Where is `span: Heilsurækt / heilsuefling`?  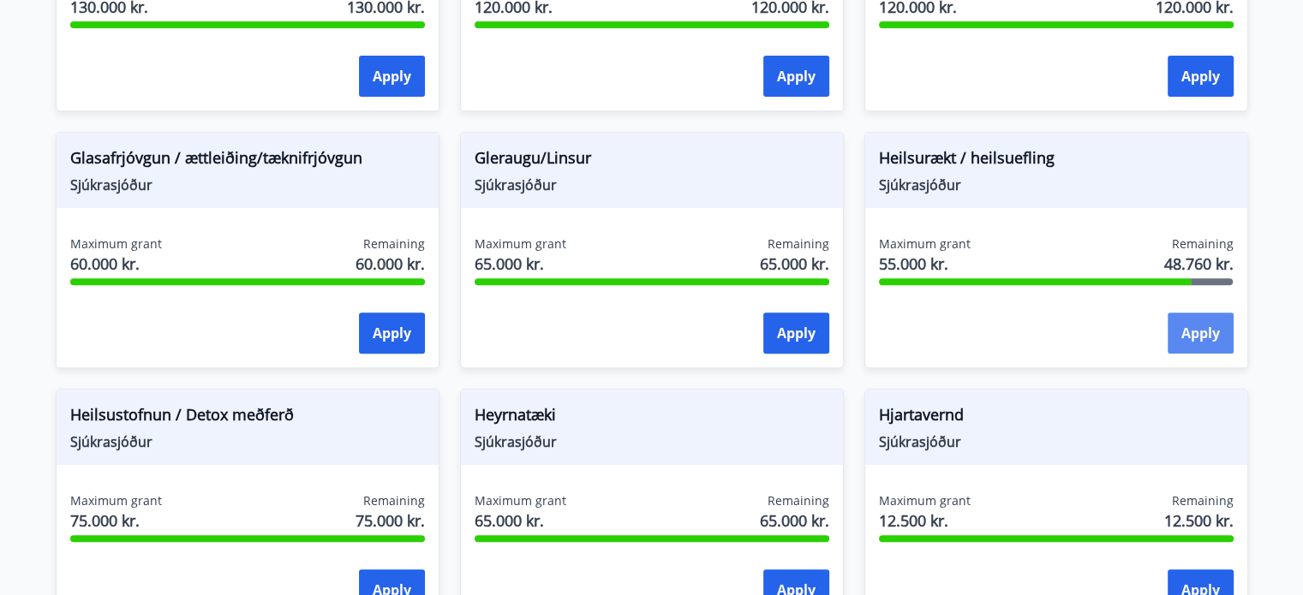
span: Heilsurækt / heilsuefling is located at coordinates (1056, 161).